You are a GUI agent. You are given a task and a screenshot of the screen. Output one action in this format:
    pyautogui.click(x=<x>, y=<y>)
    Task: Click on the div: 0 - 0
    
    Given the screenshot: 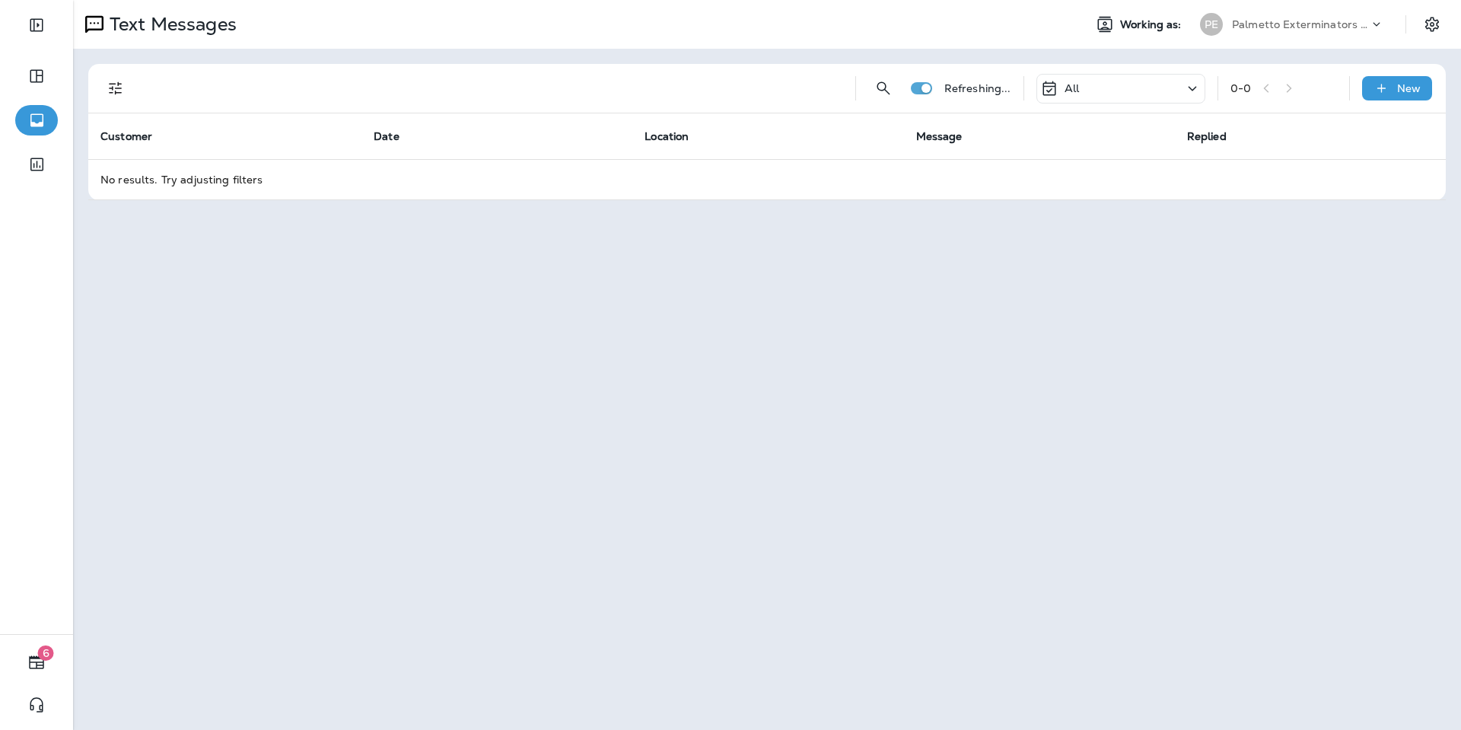 What is the action you would take?
    pyautogui.click(x=1241, y=88)
    